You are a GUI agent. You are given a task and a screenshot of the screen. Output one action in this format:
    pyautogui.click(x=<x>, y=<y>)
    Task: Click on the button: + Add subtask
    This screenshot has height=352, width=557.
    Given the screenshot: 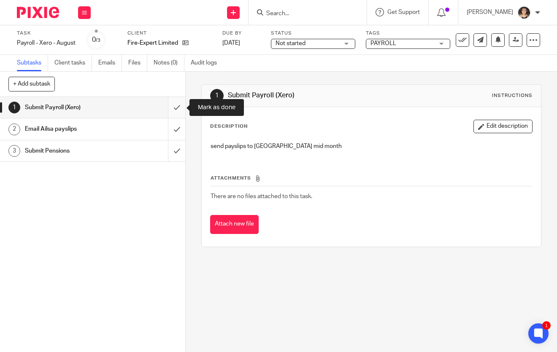 What is the action you would take?
    pyautogui.click(x=32, y=84)
    